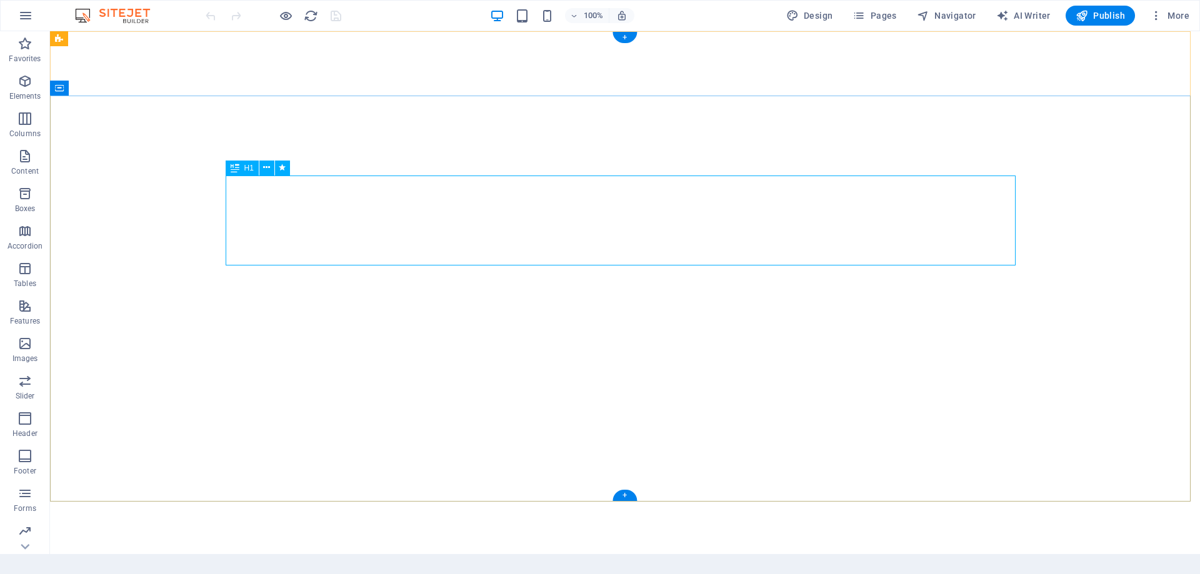  Describe the element at coordinates (25, 246) in the screenshot. I see `p: Accordion` at that location.